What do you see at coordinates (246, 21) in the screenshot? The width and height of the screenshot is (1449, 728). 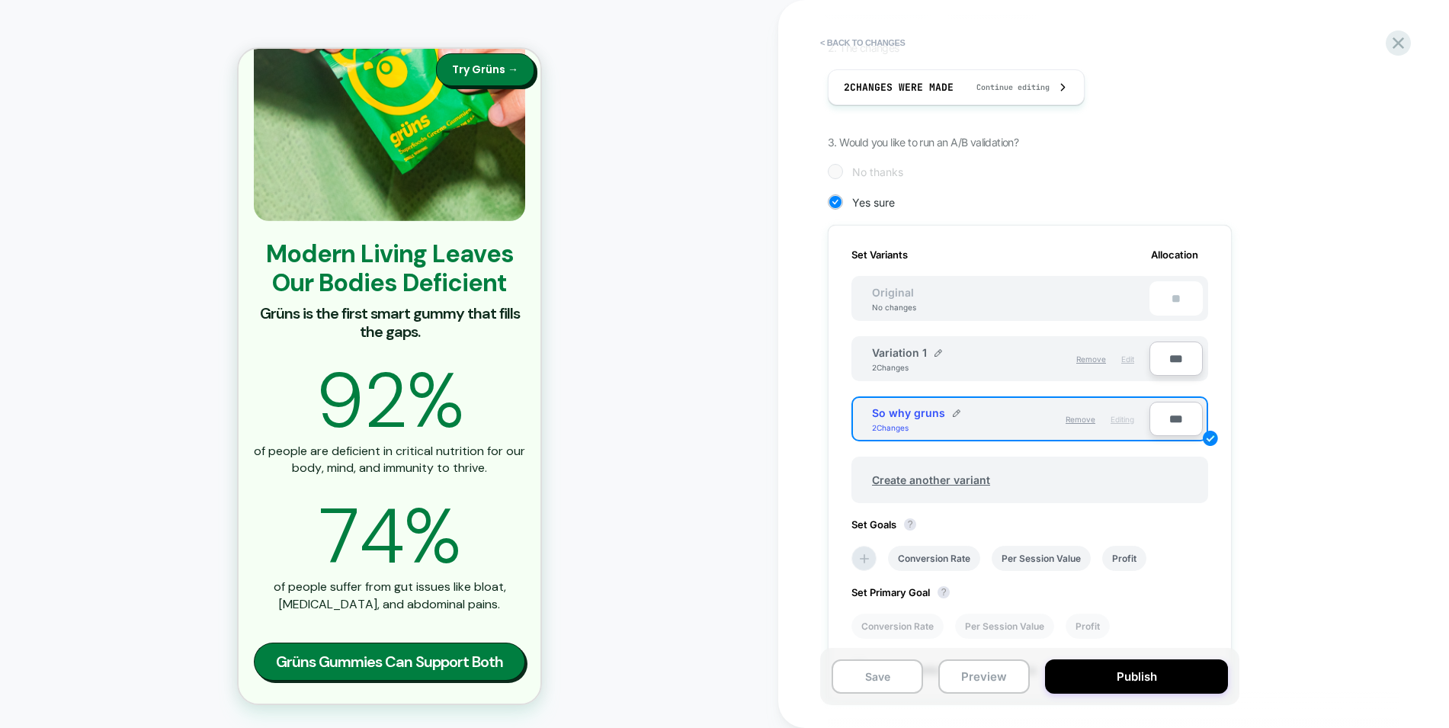 I see `button: Try Grüns →` at bounding box center [246, 21].